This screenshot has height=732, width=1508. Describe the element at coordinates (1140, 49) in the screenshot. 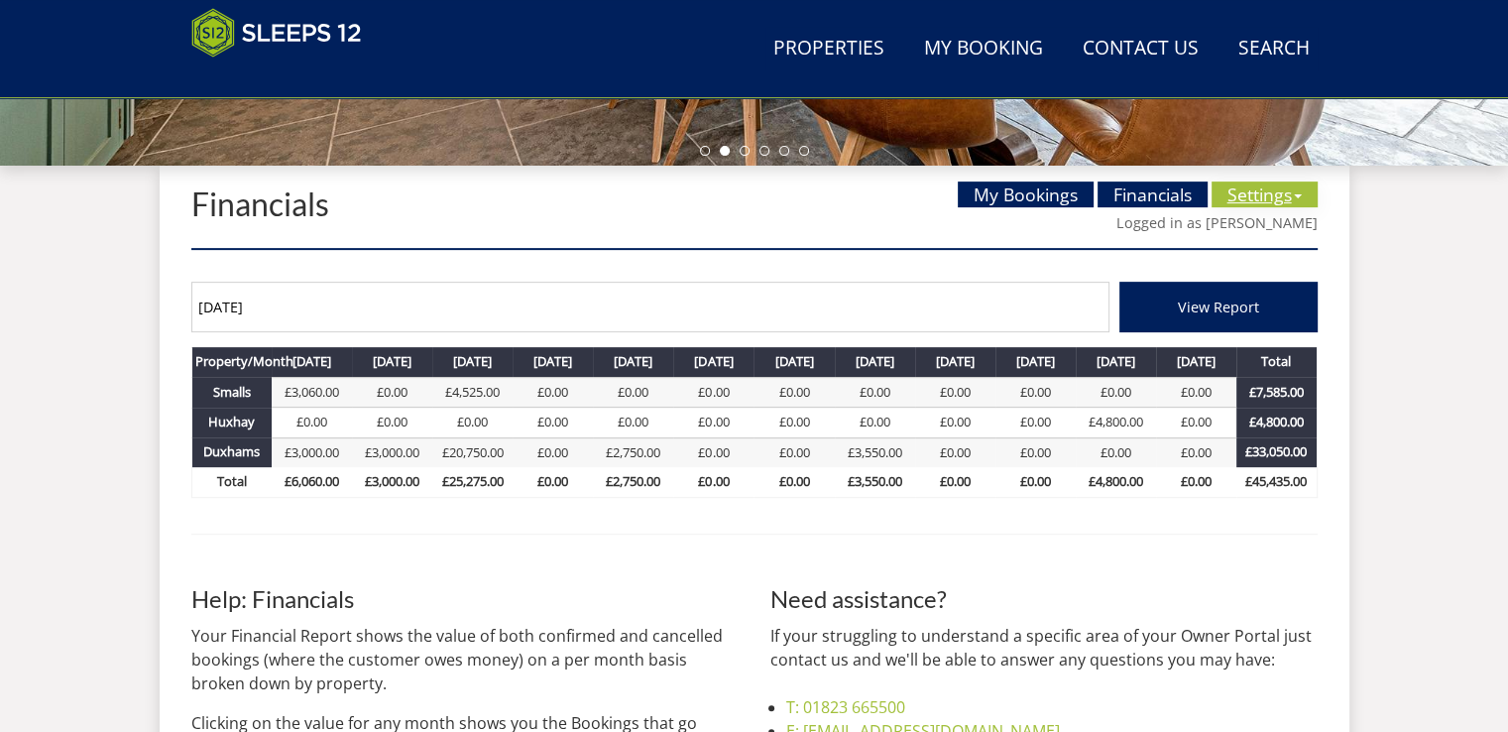

I see `a: Contact Us` at that location.